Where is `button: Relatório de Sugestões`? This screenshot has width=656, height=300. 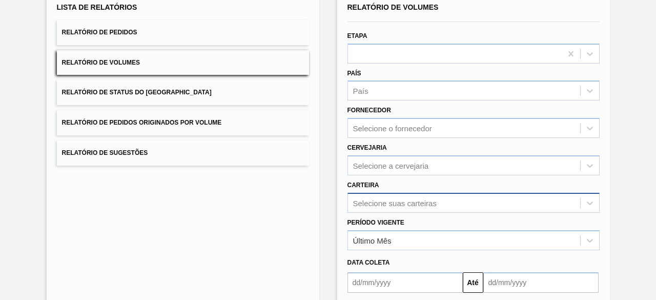 button: Relatório de Sugestões is located at coordinates (183, 153).